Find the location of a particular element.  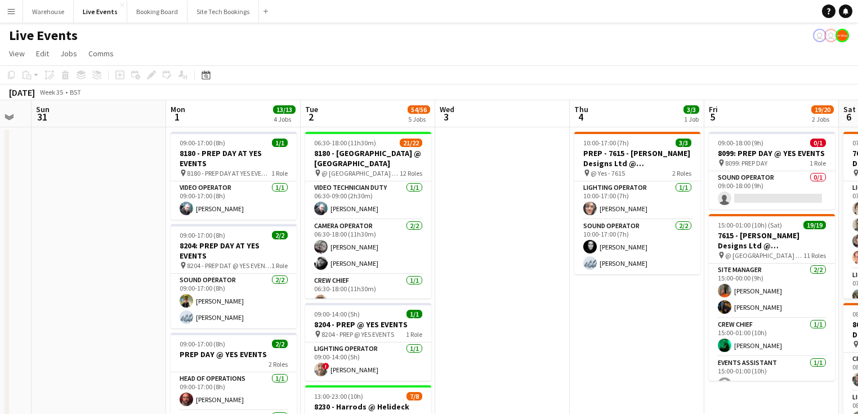

a: Edit is located at coordinates (42, 53).